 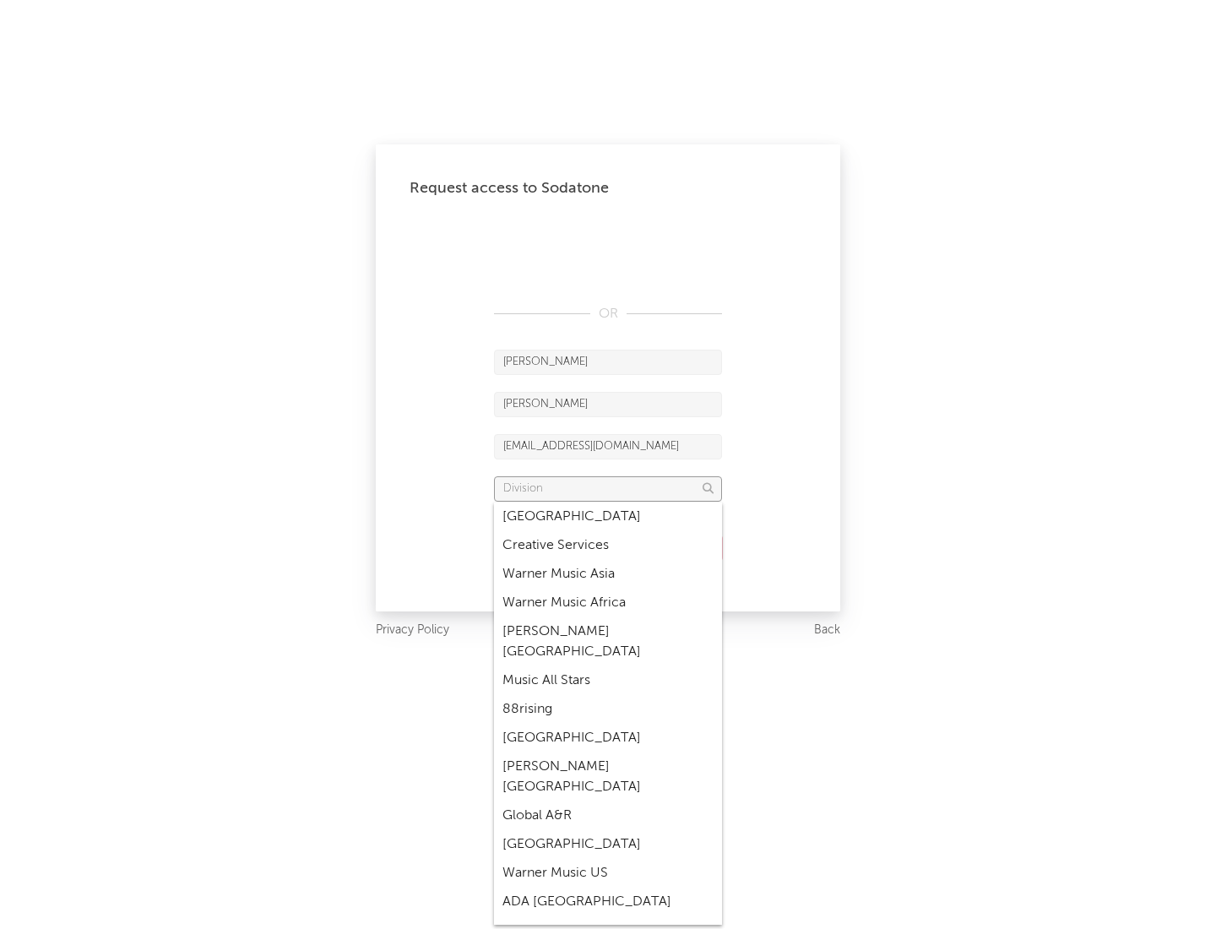 I want to click on div: 88rising, so click(x=608, y=710).